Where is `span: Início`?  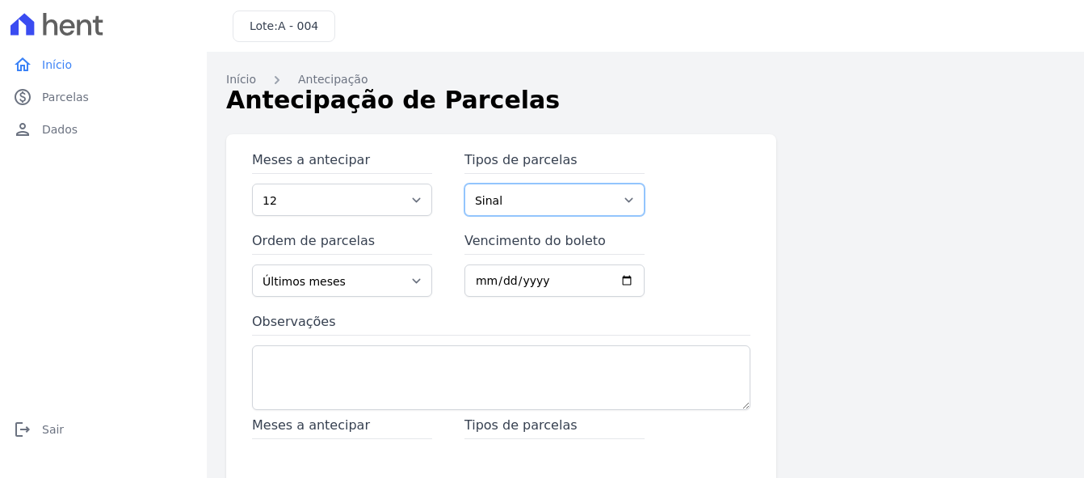 span: Início is located at coordinates (57, 65).